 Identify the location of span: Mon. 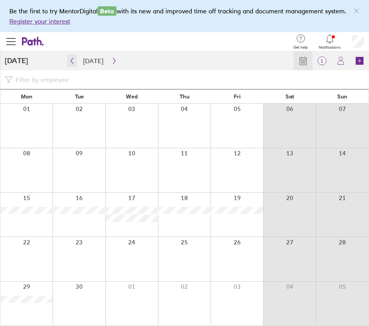
(27, 97).